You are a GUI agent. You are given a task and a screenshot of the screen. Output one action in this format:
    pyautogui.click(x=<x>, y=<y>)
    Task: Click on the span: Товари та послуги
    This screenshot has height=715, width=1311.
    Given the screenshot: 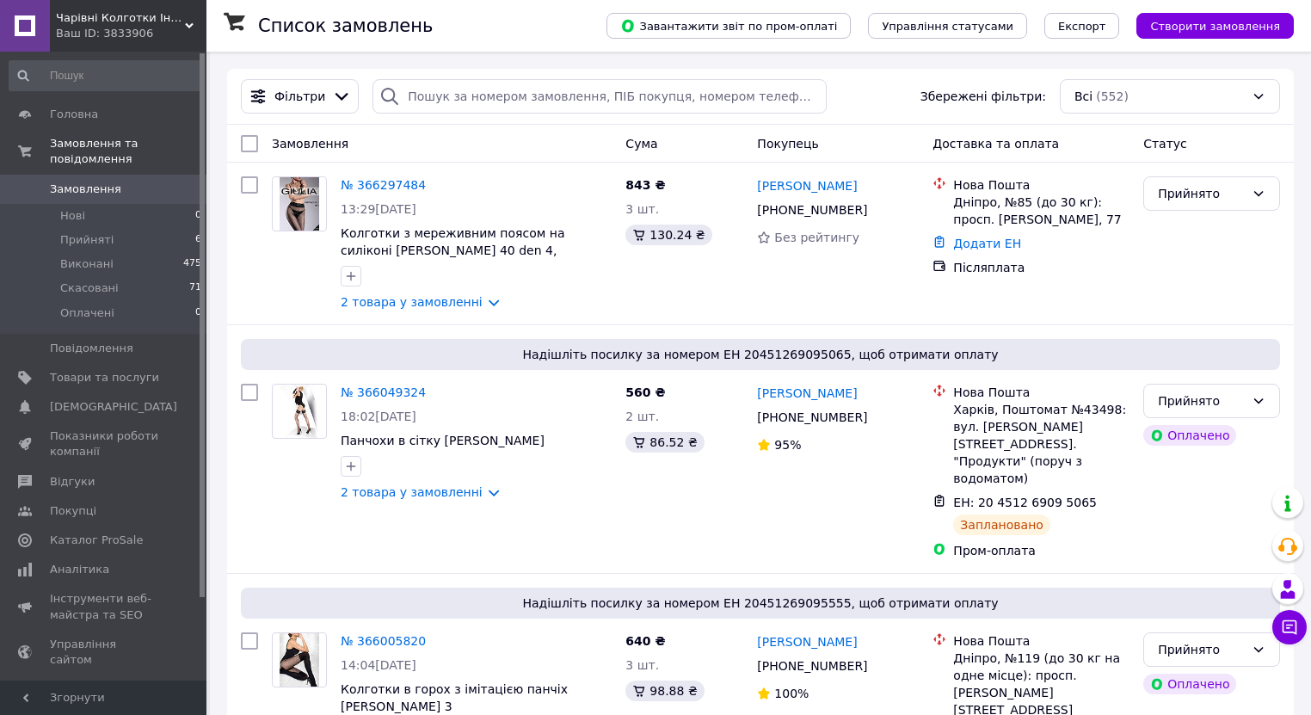 What is the action you would take?
    pyautogui.click(x=104, y=378)
    